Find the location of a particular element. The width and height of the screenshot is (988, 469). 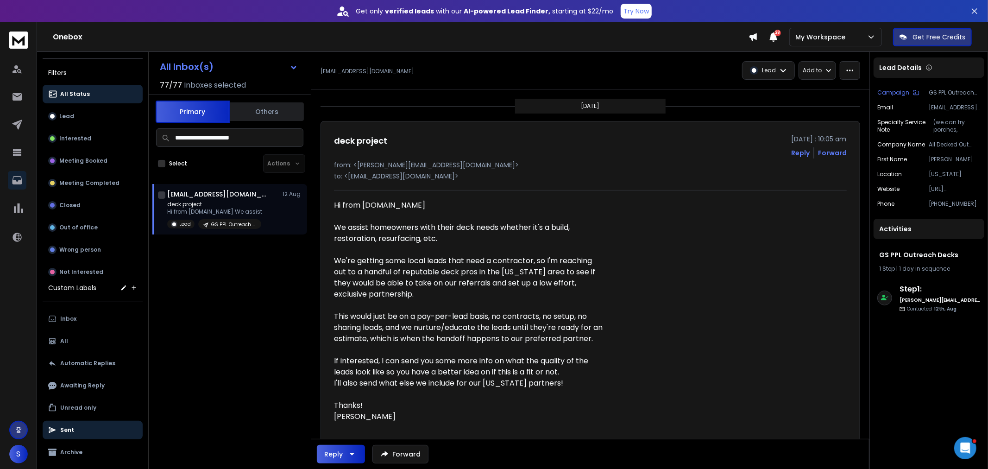

p: Inbox is located at coordinates (68, 319).